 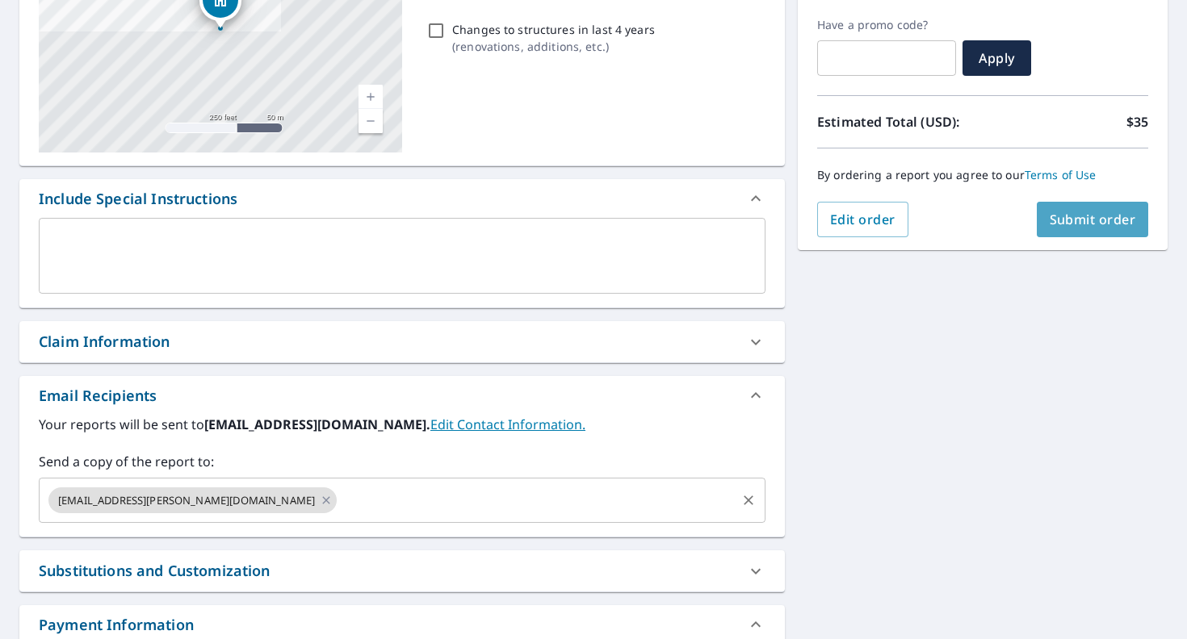 I want to click on p: Changes to structures in last 4 years, so click(x=553, y=29).